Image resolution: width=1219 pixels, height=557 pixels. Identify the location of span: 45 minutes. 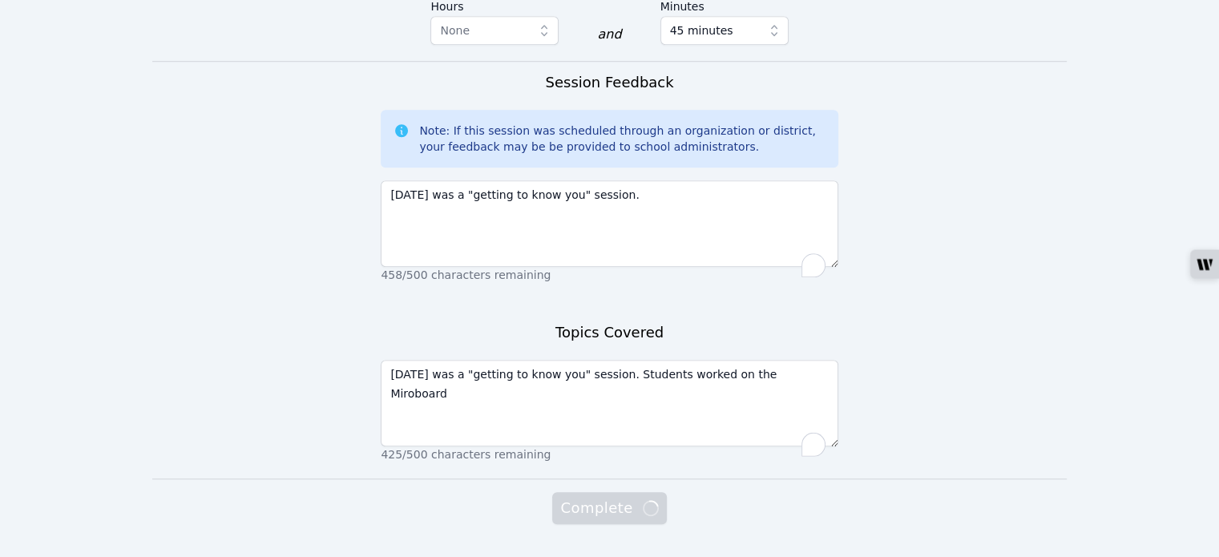
(701, 30).